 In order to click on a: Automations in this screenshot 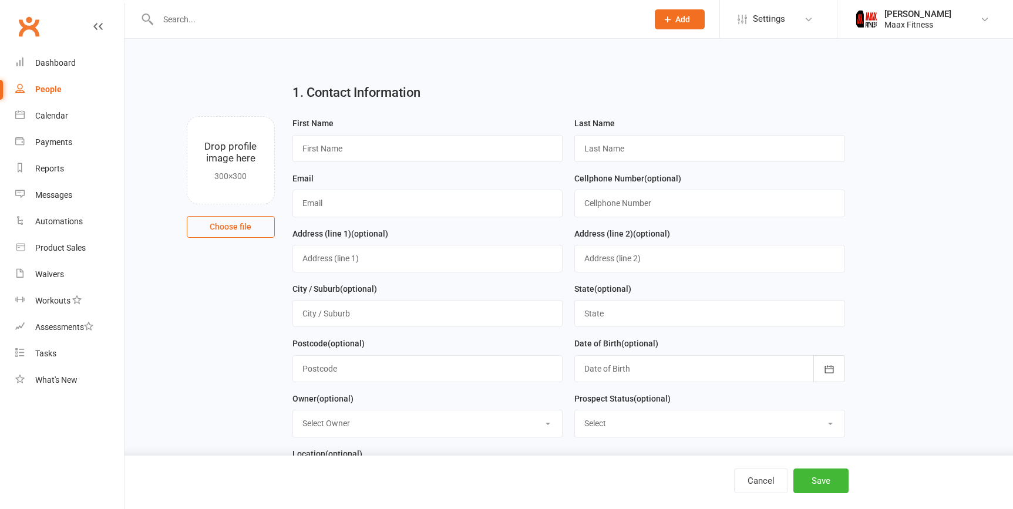, I will do `click(69, 221)`.